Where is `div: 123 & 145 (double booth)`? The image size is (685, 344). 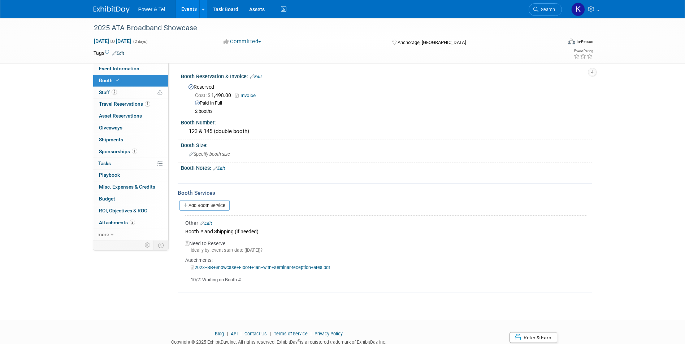 div: 123 & 145 (double booth) is located at coordinates (386, 131).